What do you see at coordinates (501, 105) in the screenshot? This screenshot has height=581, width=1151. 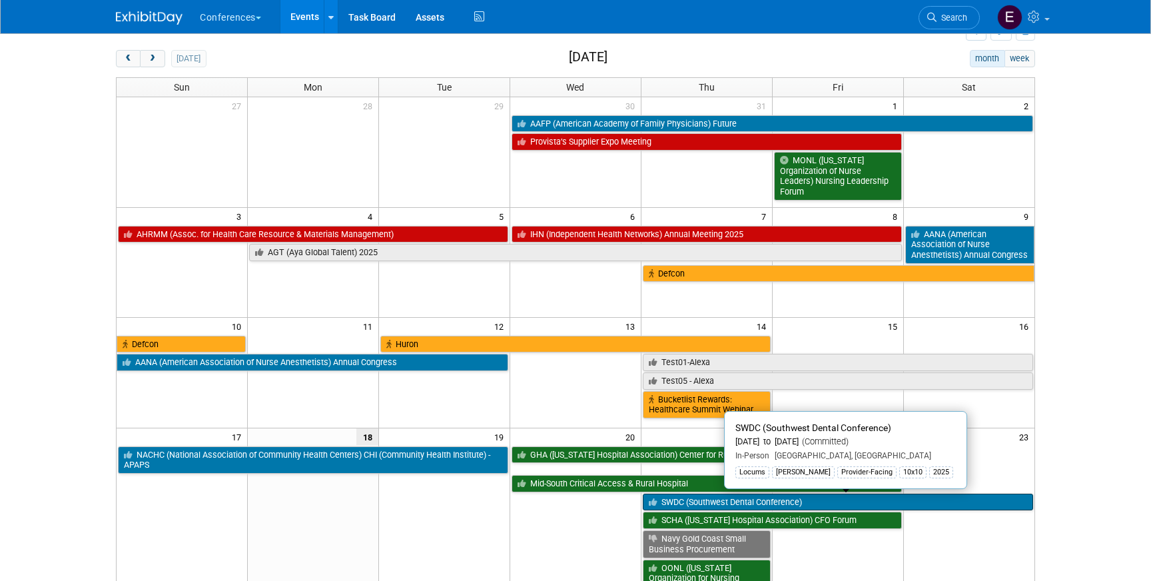 I see `span: 29` at bounding box center [501, 105].